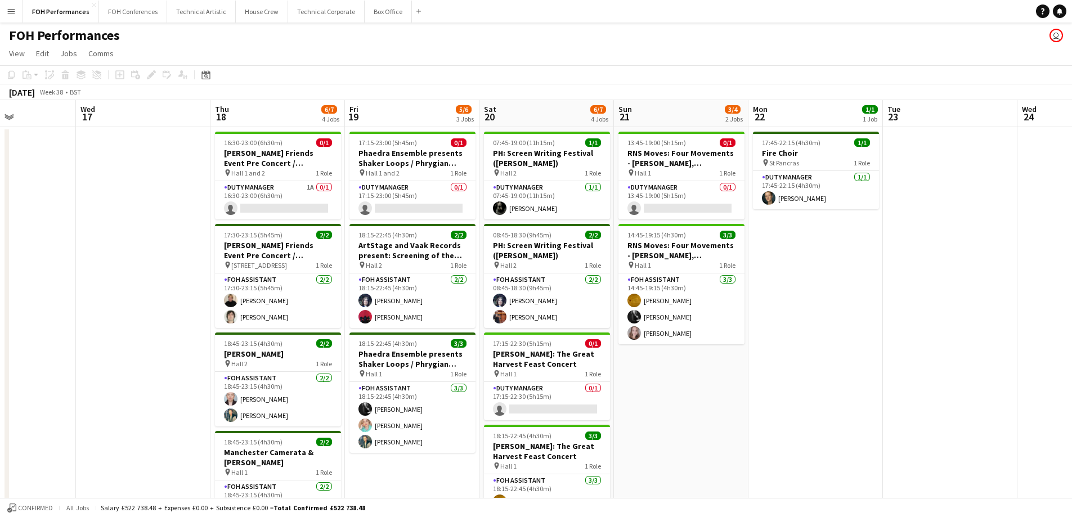 This screenshot has width=1072, height=517. What do you see at coordinates (35, 508) in the screenshot?
I see `span: Confirmed` at bounding box center [35, 508].